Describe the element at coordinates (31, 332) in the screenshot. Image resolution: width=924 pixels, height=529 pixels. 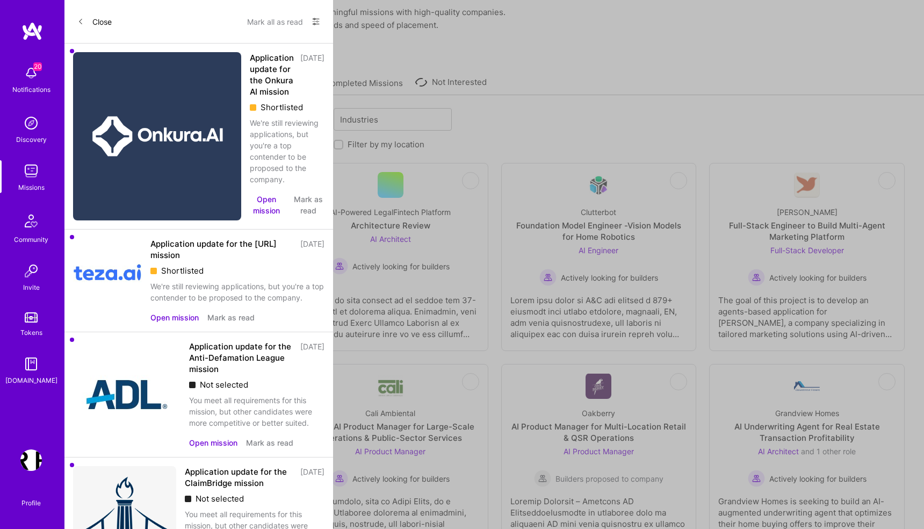
I see `div: Tokens` at that location.